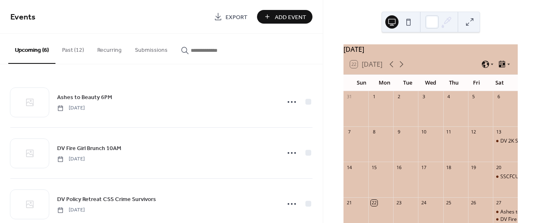  What do you see at coordinates (448, 96) in the screenshot?
I see `div: 4` at bounding box center [448, 96].